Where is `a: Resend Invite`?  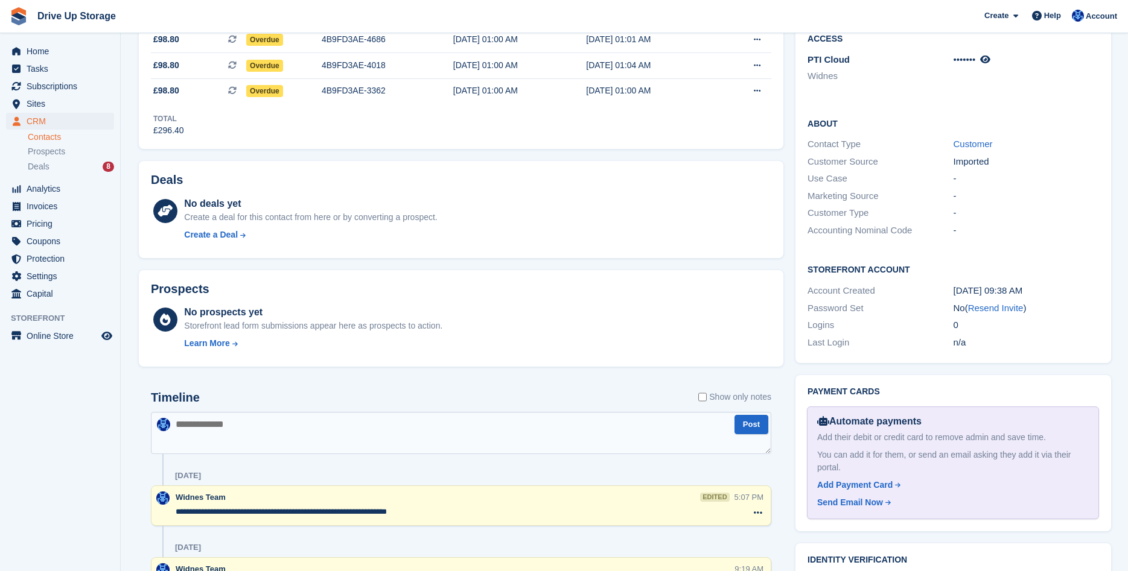
a: Resend Invite is located at coordinates (995, 308).